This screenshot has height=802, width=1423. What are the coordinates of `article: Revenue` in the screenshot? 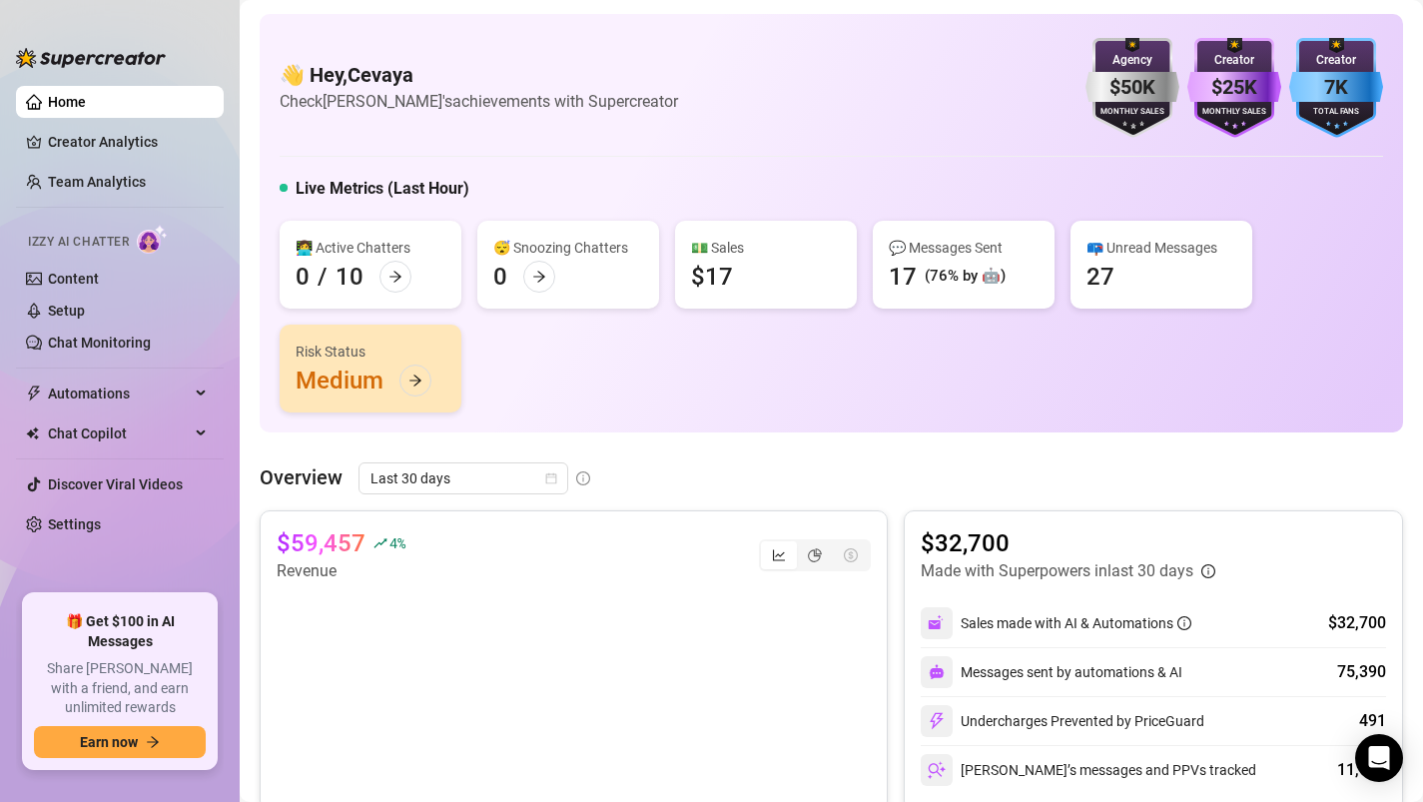 It's located at (340, 571).